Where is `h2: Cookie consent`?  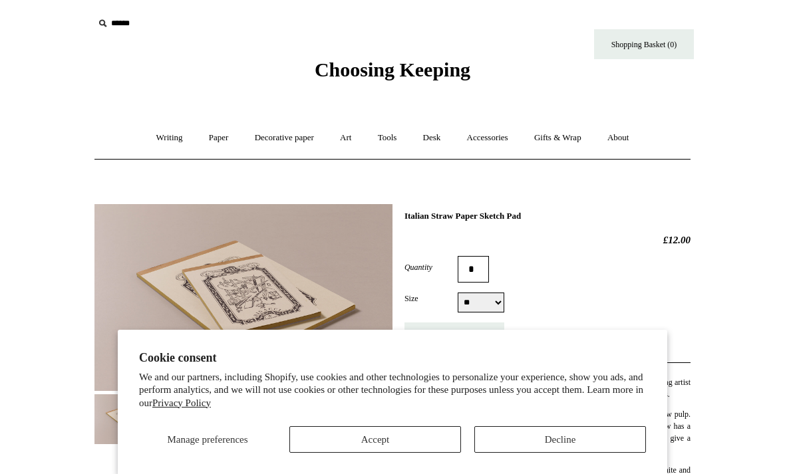
h2: Cookie consent is located at coordinates (393, 358).